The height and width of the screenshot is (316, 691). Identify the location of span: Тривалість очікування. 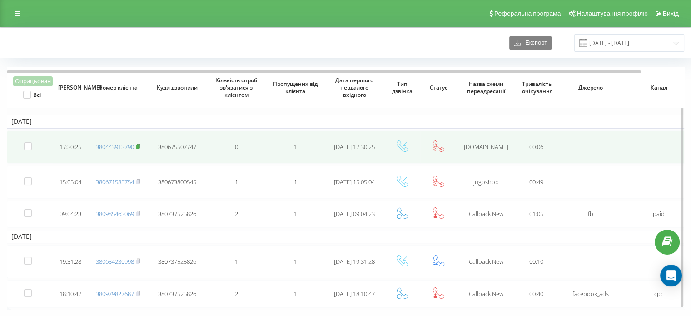
(536, 87).